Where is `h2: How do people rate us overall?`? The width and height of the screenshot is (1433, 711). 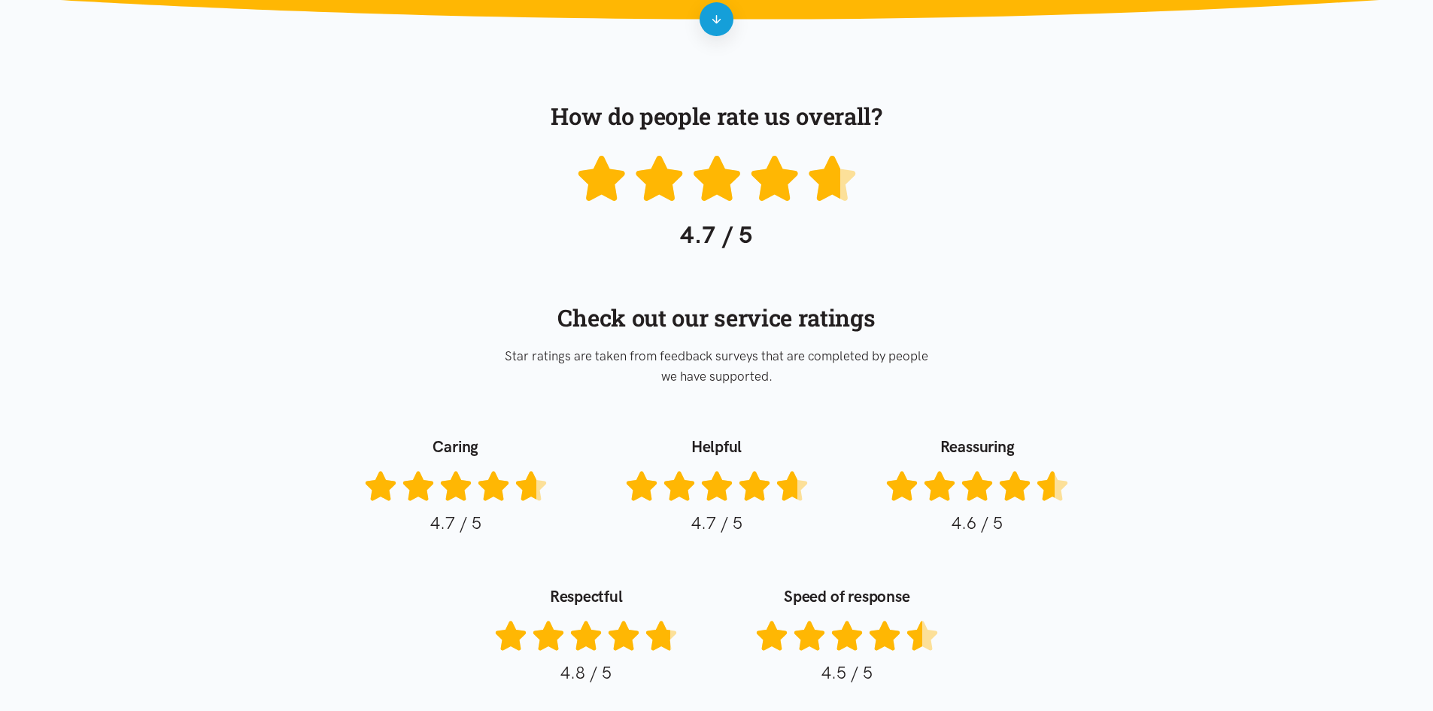
h2: How do people rate us overall? is located at coordinates (716, 117).